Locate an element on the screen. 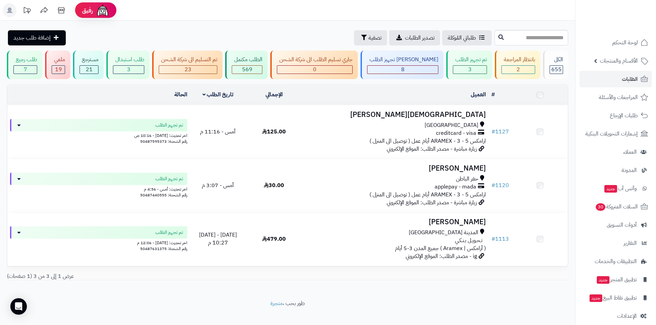  a: أدوات التسويق is located at coordinates (615, 225).